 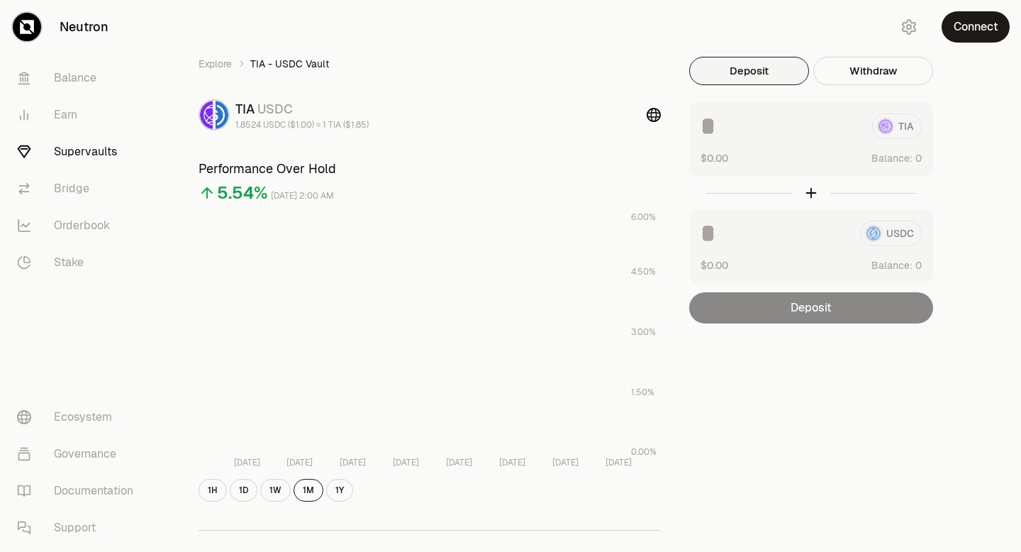 I want to click on nav: breadcrumb, so click(x=430, y=64).